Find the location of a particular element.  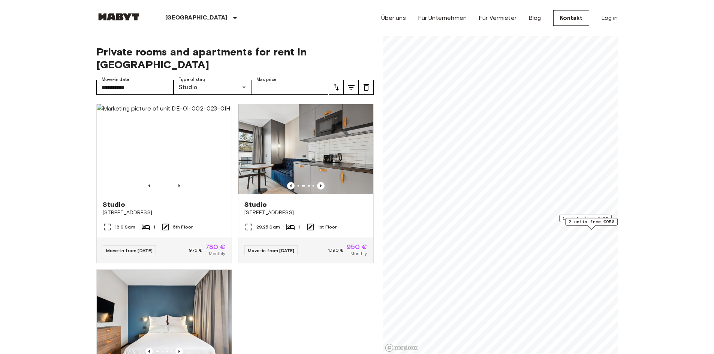

img: Habyt is located at coordinates (119, 17).